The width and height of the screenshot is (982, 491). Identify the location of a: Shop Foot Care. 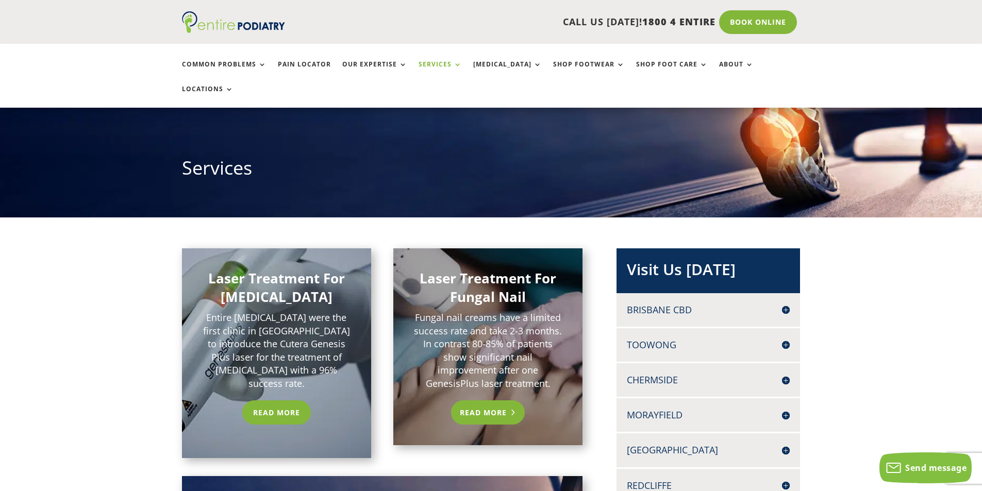
(672, 72).